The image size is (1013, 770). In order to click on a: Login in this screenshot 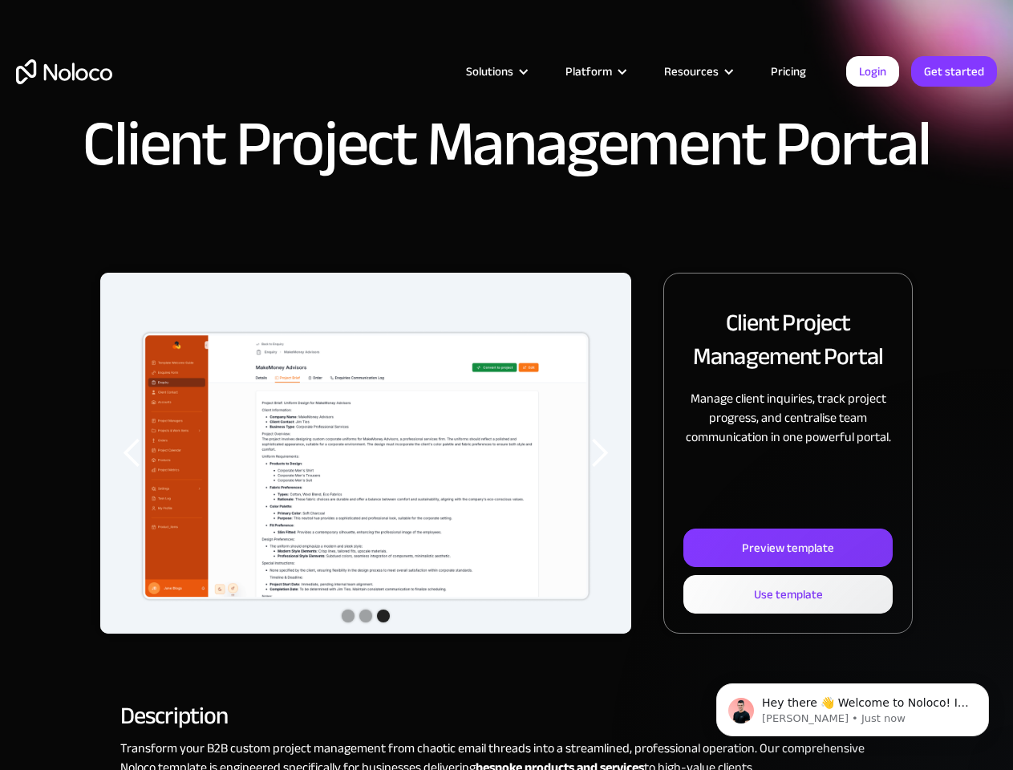, I will do `click(873, 71)`.